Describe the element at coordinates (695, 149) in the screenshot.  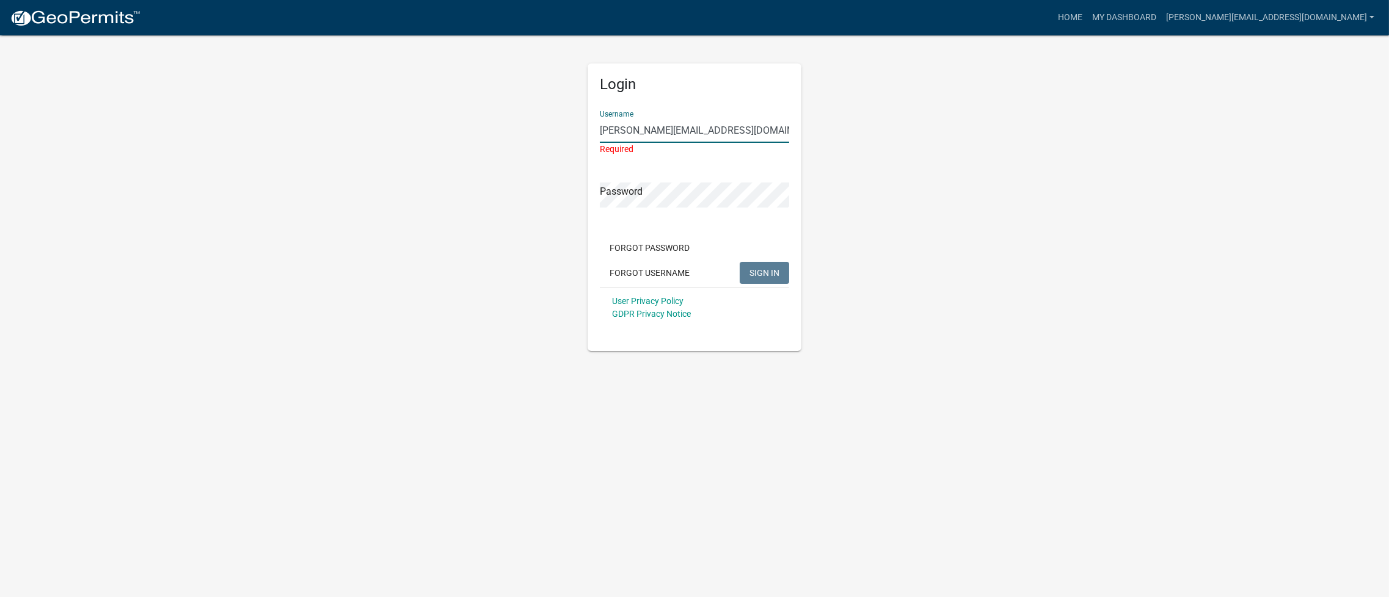
I see `div: Required` at that location.